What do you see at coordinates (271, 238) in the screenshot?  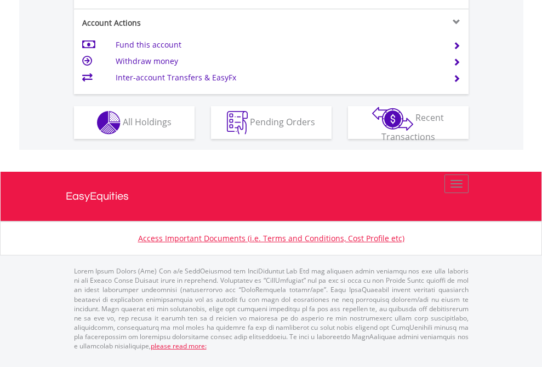 I see `a: Access Important Documents (i.e. Terms and Conditions, Cost Profile etc)` at bounding box center [271, 238].